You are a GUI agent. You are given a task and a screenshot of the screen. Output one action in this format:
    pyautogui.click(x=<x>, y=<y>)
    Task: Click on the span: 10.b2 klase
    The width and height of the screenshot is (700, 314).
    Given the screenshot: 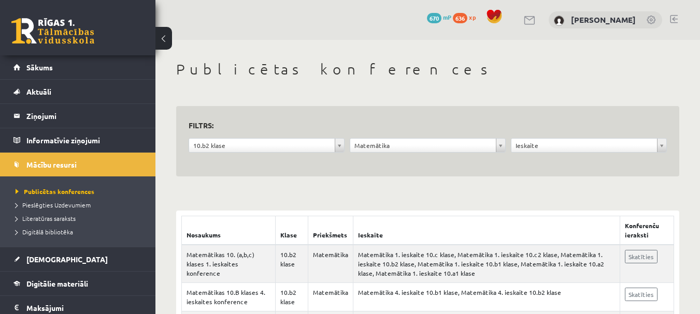 What is the action you would take?
    pyautogui.click(x=262, y=146)
    